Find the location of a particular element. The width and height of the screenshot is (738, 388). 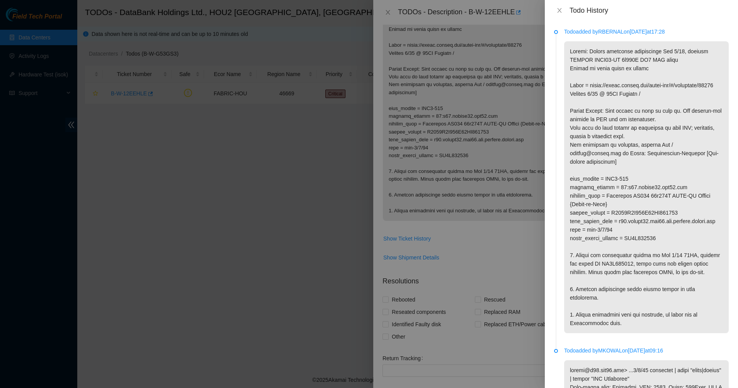

div: Todo History is located at coordinates (649, 10).